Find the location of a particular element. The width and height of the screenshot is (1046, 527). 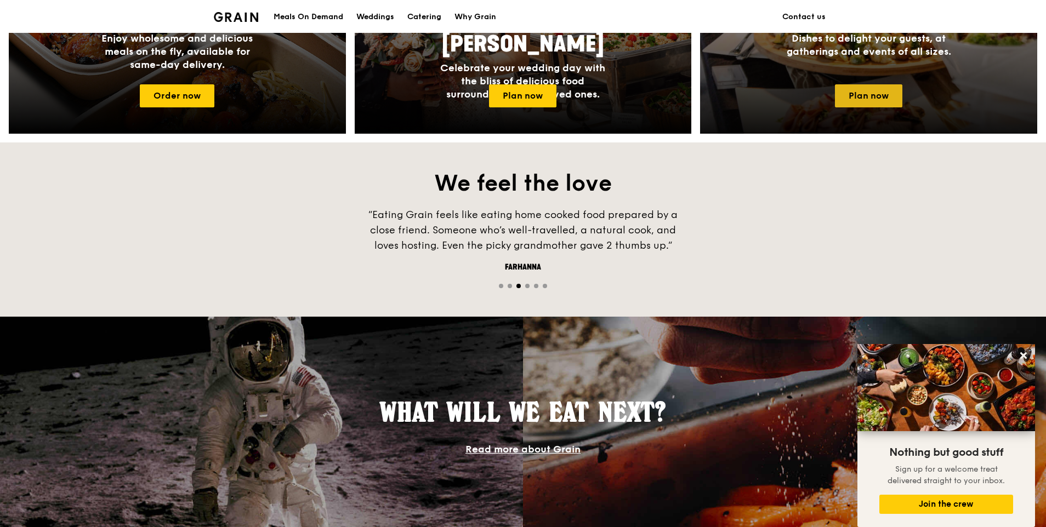

a: Contact us is located at coordinates (804, 17).